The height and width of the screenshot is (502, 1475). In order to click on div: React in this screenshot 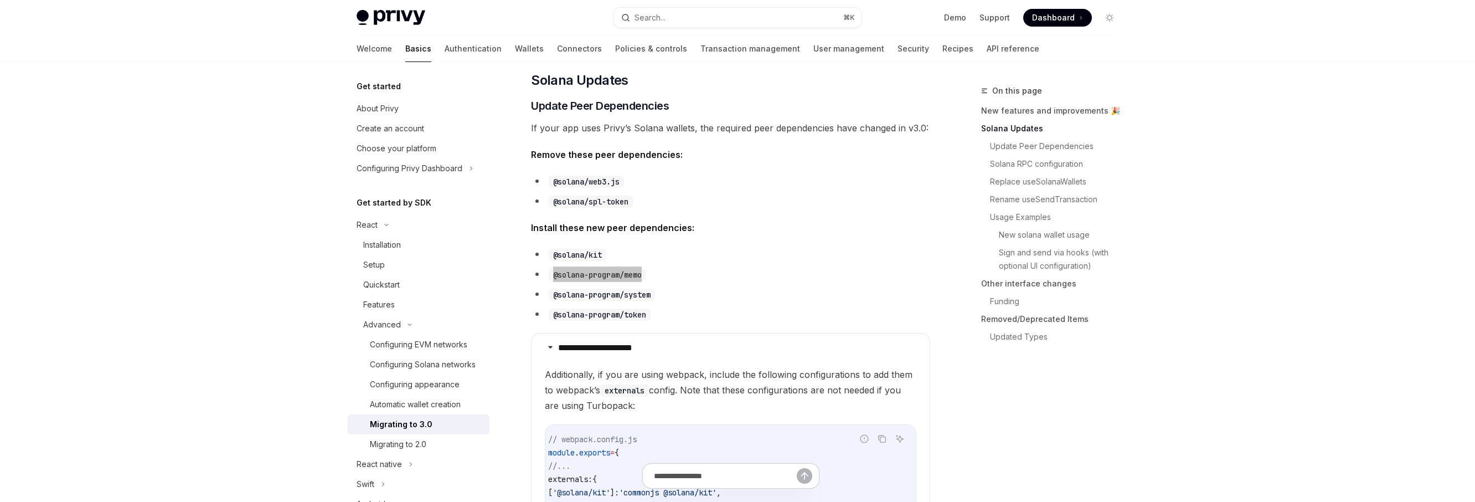, I will do `click(367, 225)`.